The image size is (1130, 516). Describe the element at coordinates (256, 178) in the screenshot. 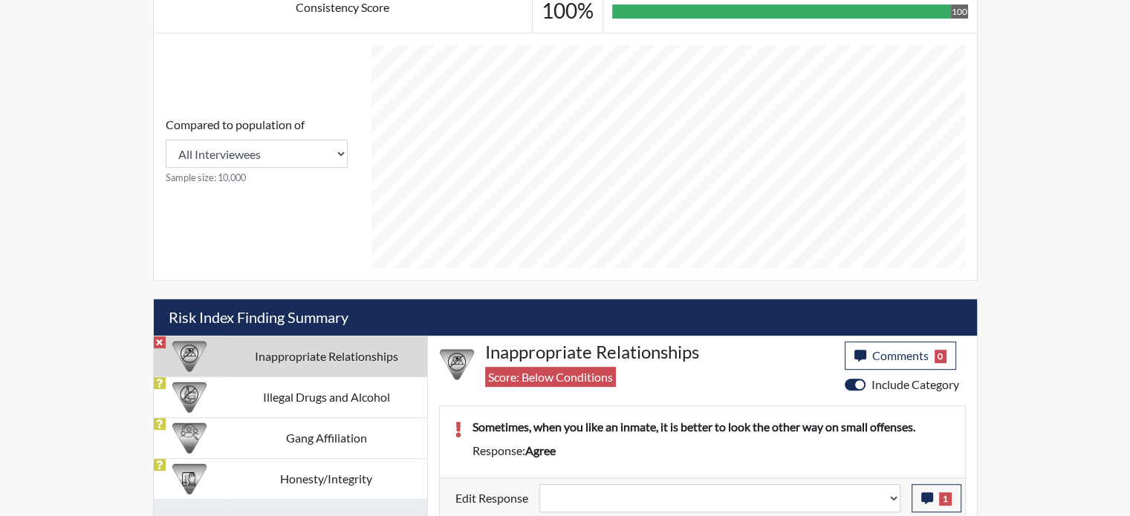

I see `small: Sample size: 10,000` at that location.